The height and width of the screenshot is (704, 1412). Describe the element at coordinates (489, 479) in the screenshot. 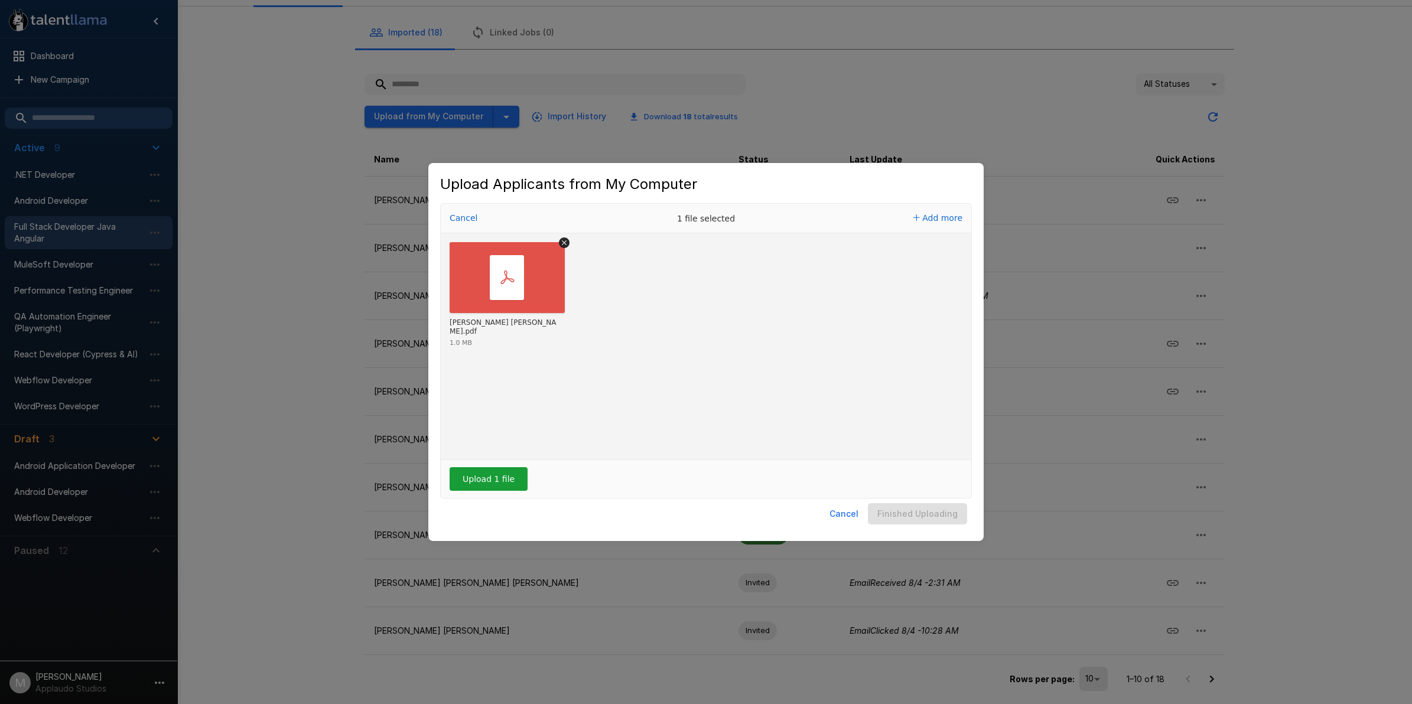

I see `button: Upload 1 file` at that location.